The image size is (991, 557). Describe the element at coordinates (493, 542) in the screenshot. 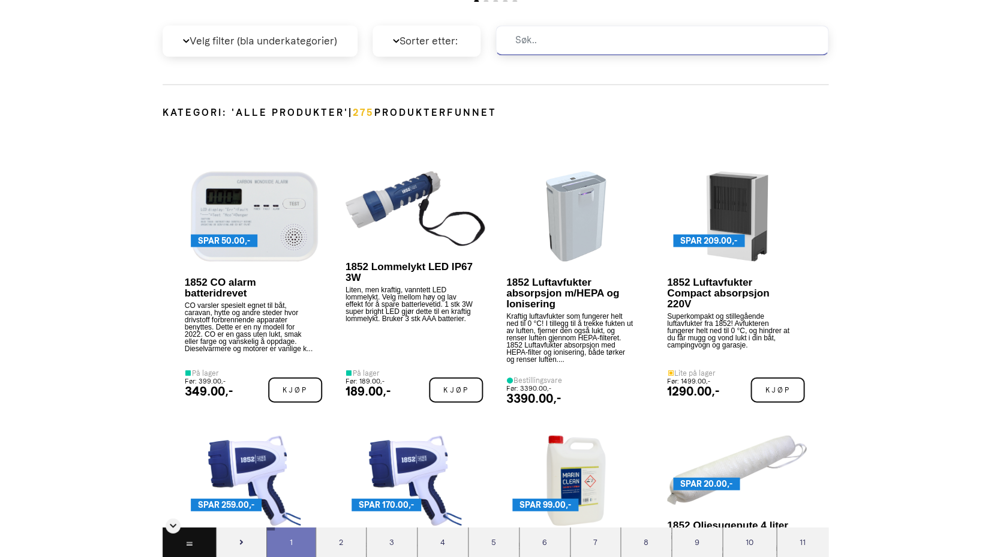

I see `div: 5` at that location.